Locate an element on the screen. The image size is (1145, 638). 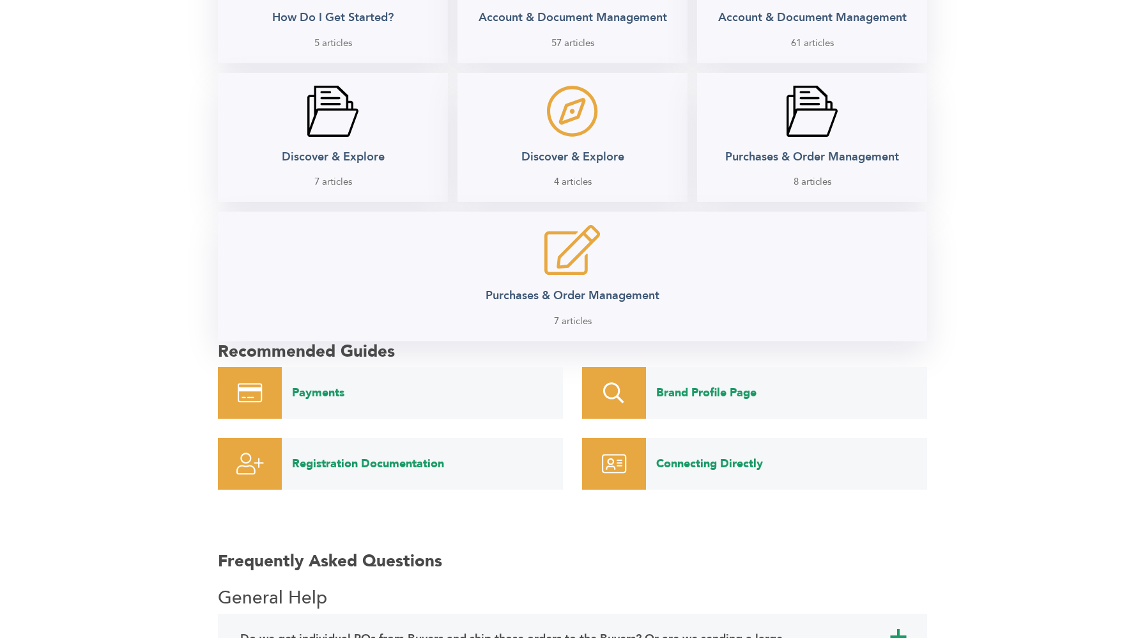
h2: Frequently Asked Questions is located at coordinates (572, 551).